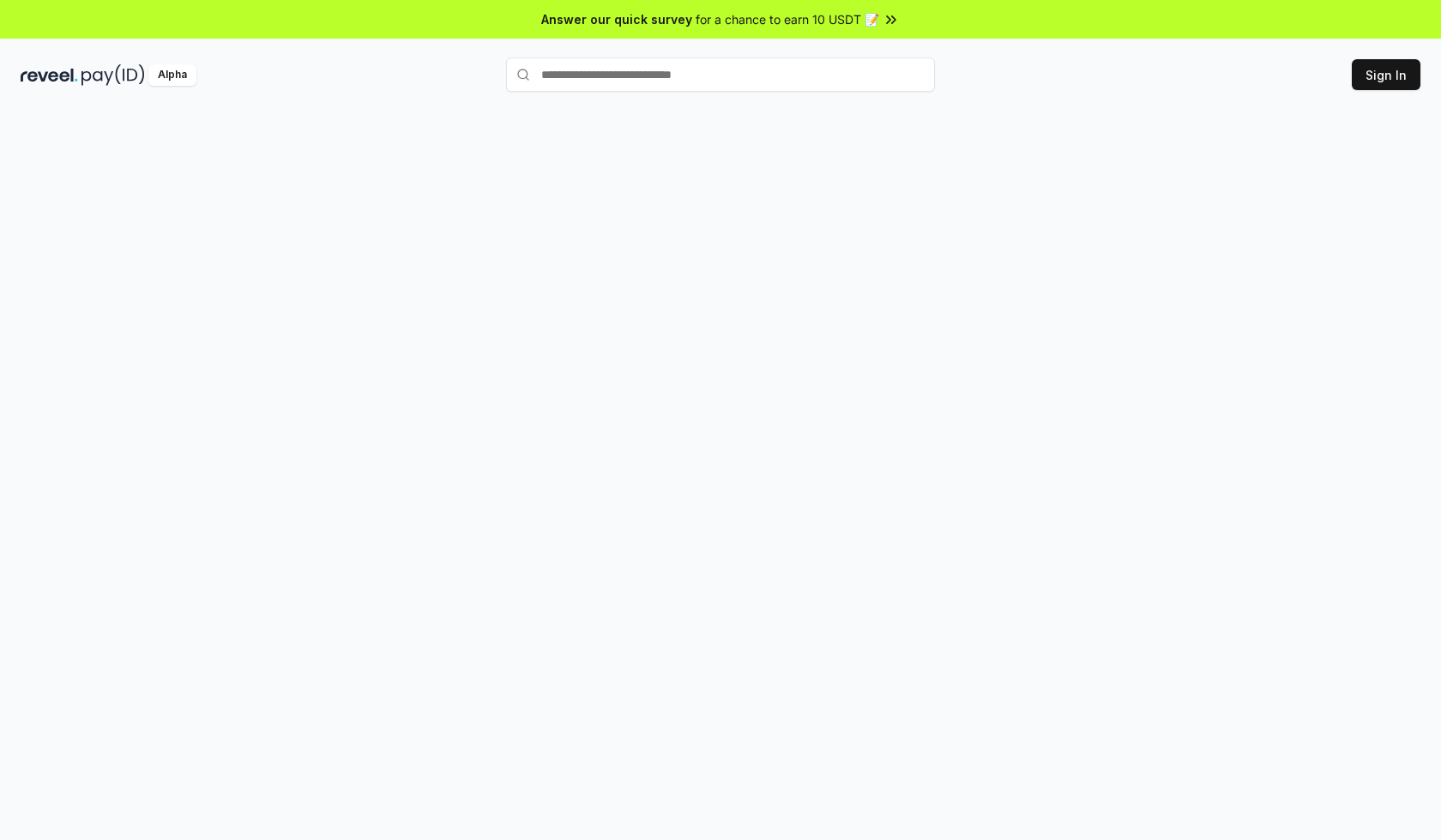  What do you see at coordinates (617, 19) in the screenshot?
I see `span: Answer our quick survey` at bounding box center [617, 19].